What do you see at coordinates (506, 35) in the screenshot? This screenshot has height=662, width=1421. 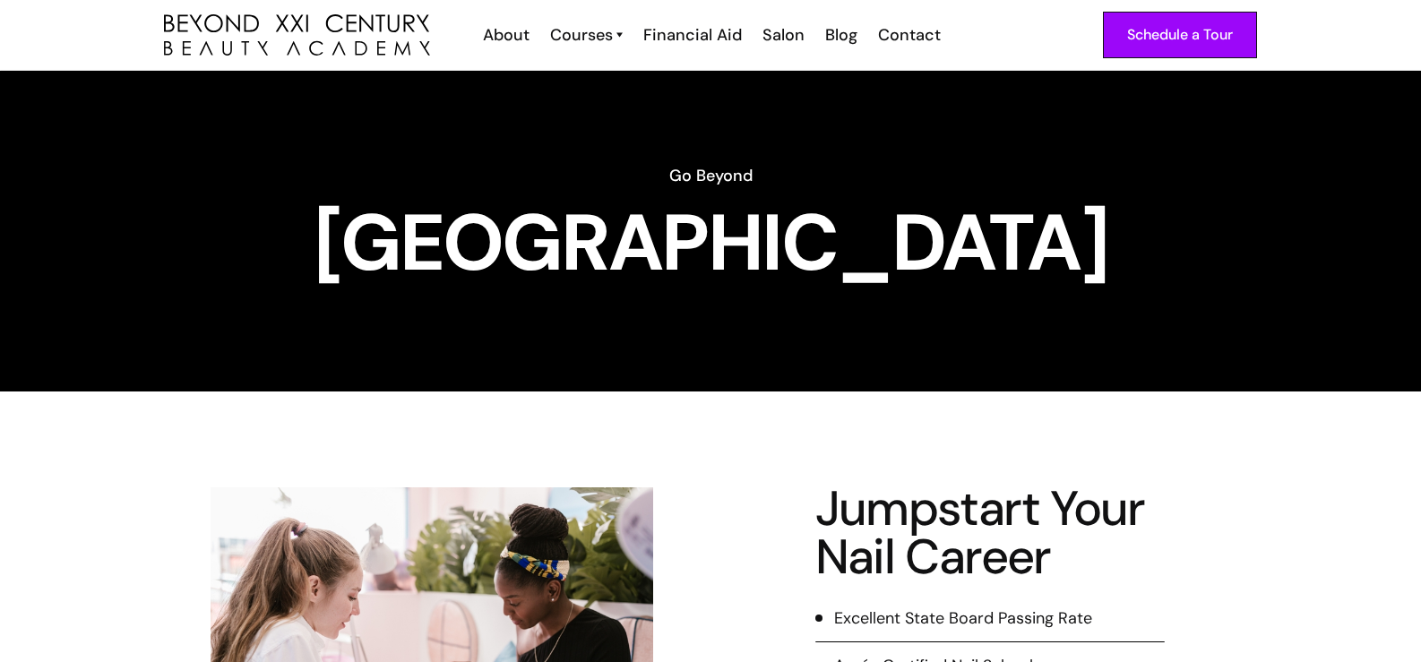 I see `div: About` at bounding box center [506, 35].